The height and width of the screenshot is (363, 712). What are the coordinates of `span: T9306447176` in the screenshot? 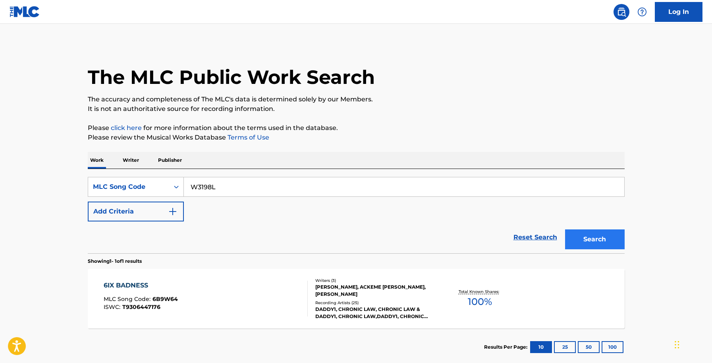 It's located at (141, 307).